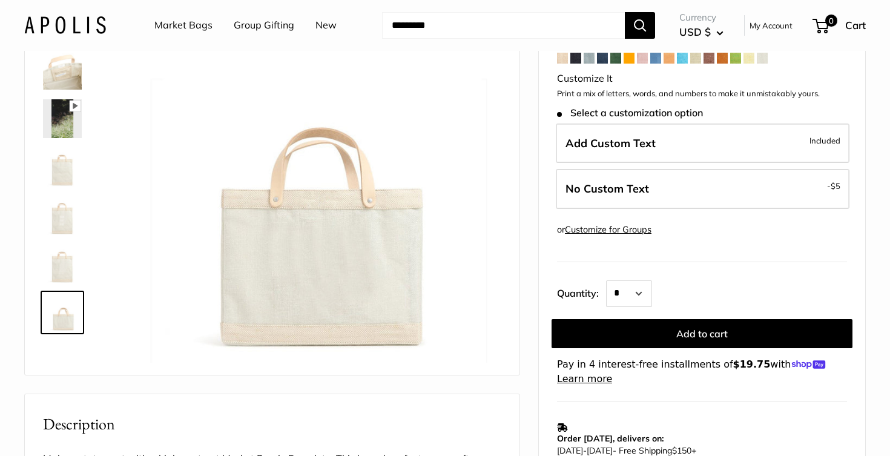  What do you see at coordinates (840, 25) in the screenshot?
I see `a: 0 Cart` at bounding box center [840, 25].